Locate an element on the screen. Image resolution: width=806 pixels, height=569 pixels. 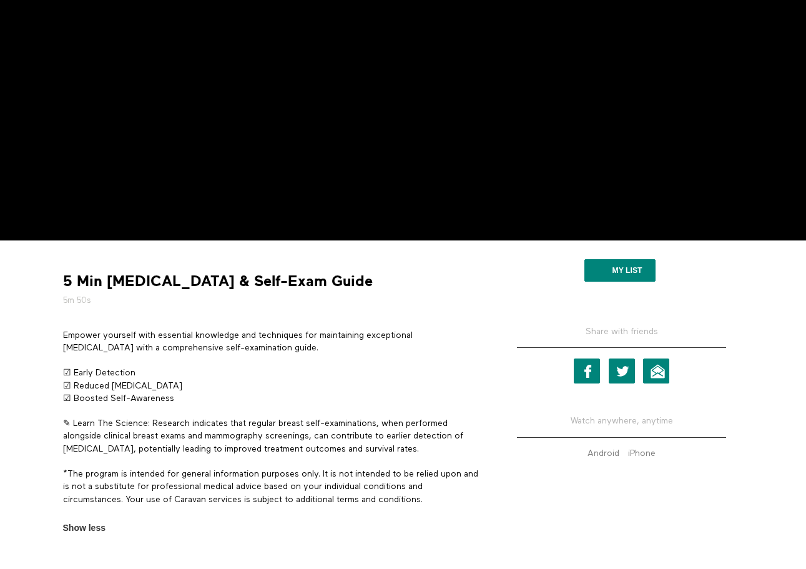
strong: iPhone is located at coordinates (642, 454).